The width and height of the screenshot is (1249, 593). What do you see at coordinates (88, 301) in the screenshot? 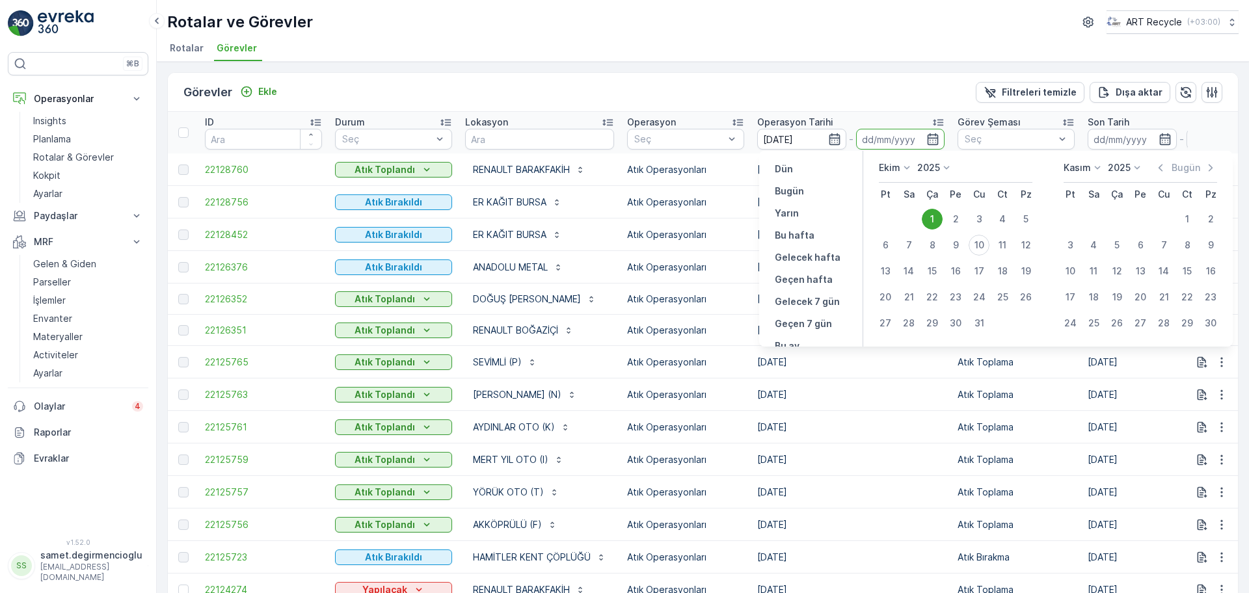
I see `a: İşlemler` at bounding box center [88, 301].